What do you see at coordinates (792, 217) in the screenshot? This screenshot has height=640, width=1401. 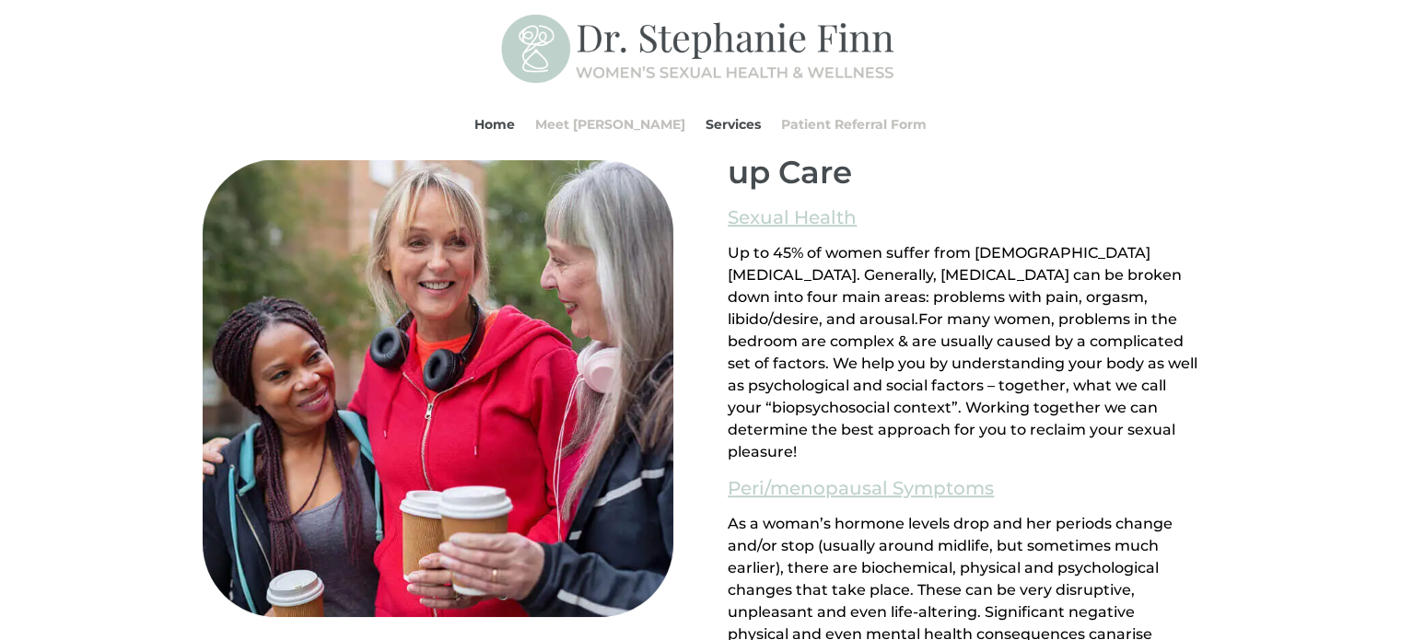 I see `a: Sexual Health` at bounding box center [792, 217].